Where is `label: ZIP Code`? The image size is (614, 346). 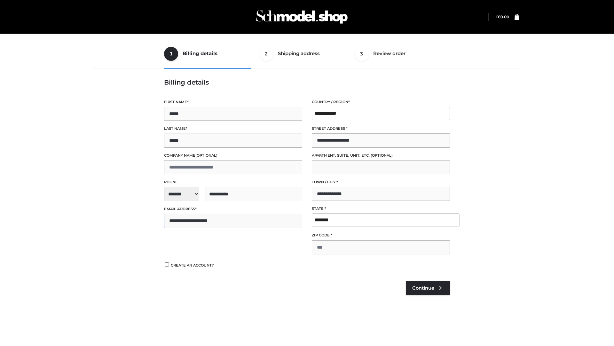 label: ZIP Code is located at coordinates (381, 235).